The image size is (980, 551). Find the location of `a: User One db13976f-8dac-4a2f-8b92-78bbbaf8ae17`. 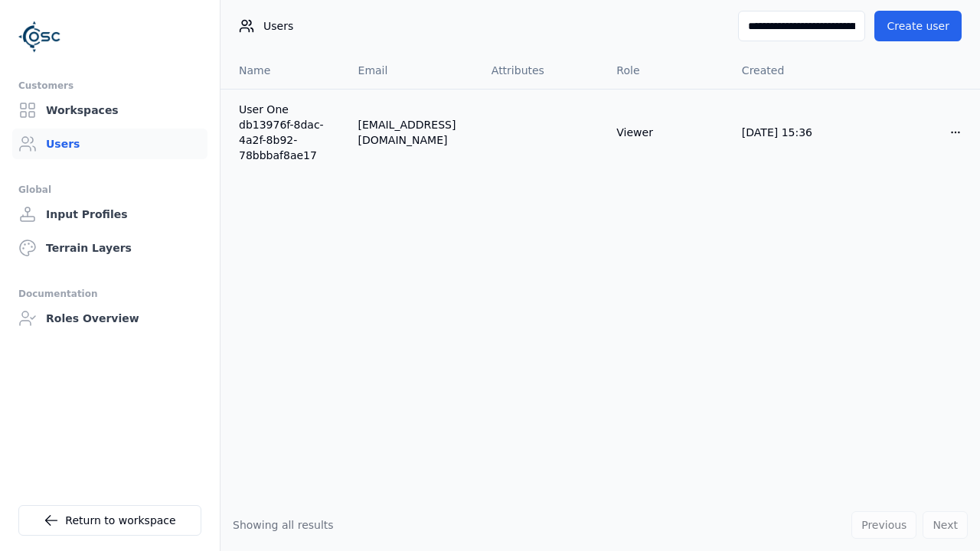

a: User One db13976f-8dac-4a2f-8b92-78bbbaf8ae17 is located at coordinates (286, 132).